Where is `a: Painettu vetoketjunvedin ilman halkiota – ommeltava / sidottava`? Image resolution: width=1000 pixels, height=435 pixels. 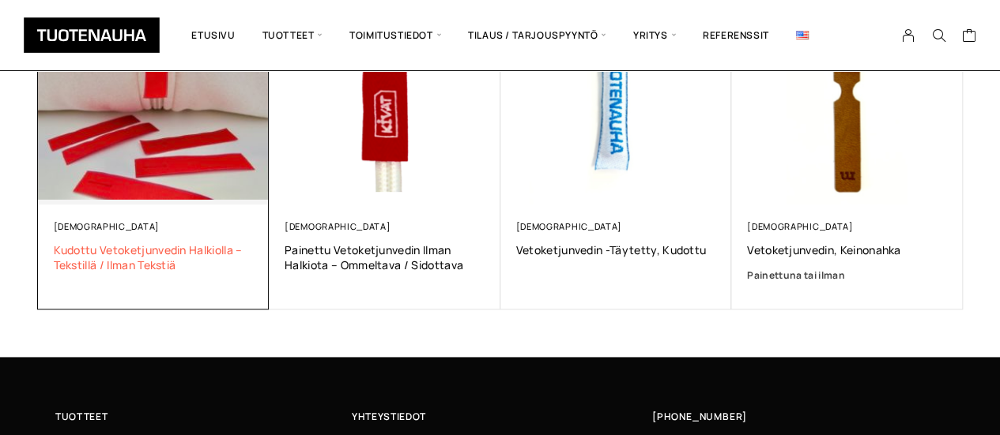 a: Painettu vetoketjunvedin ilman halkiota – ommeltava / sidottava is located at coordinates (384, 258).